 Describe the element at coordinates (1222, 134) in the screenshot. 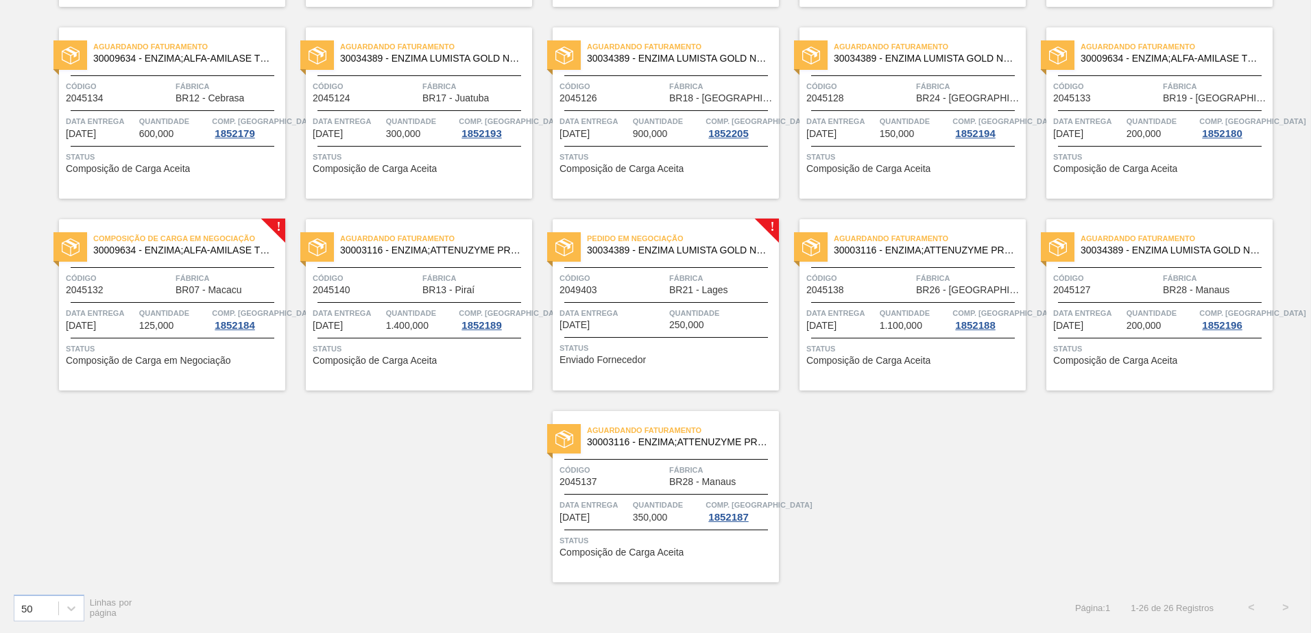

I see `div: 1852180` at that location.